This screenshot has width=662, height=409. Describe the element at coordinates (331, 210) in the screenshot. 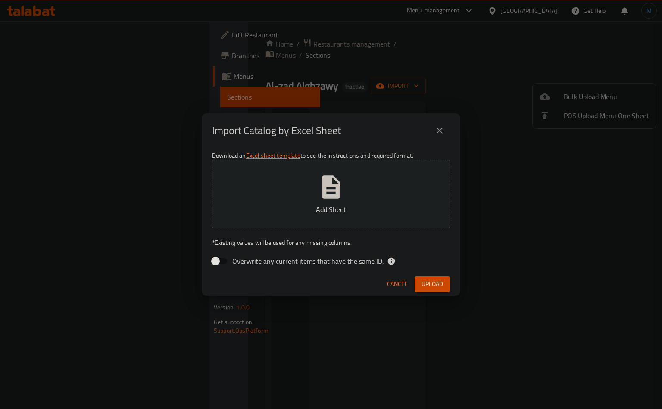

I see `p: Add Sheet` at that location.